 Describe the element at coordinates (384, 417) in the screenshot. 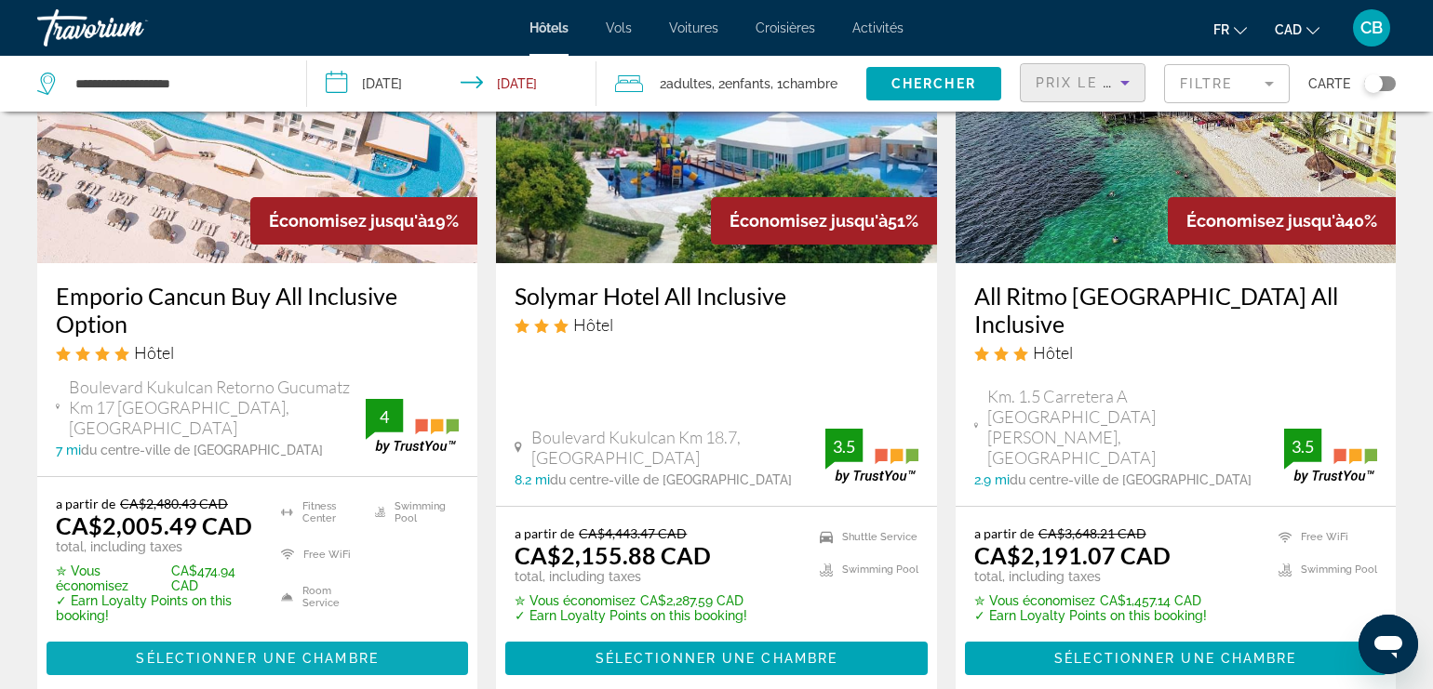

I see `div: 4` at that location.